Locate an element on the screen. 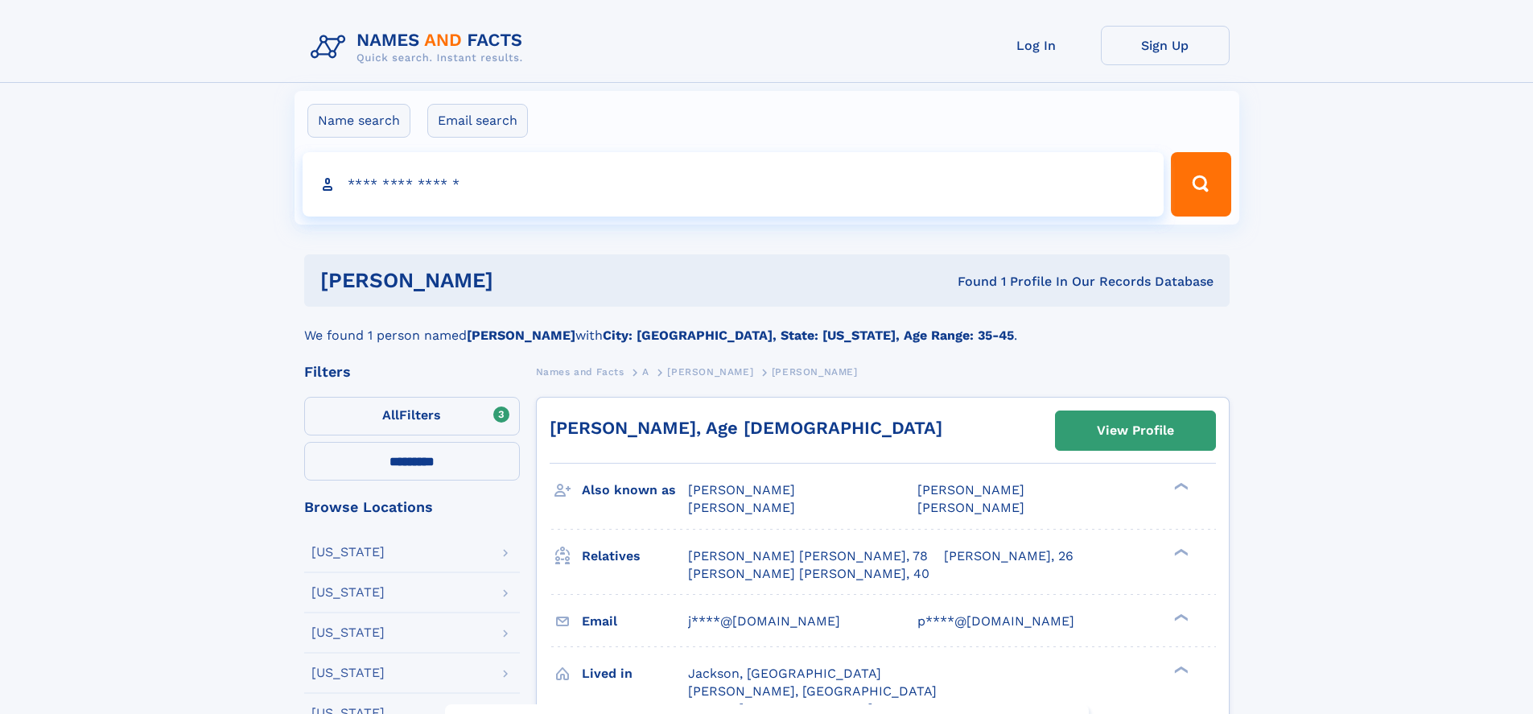  label: Name search is located at coordinates (359, 121).